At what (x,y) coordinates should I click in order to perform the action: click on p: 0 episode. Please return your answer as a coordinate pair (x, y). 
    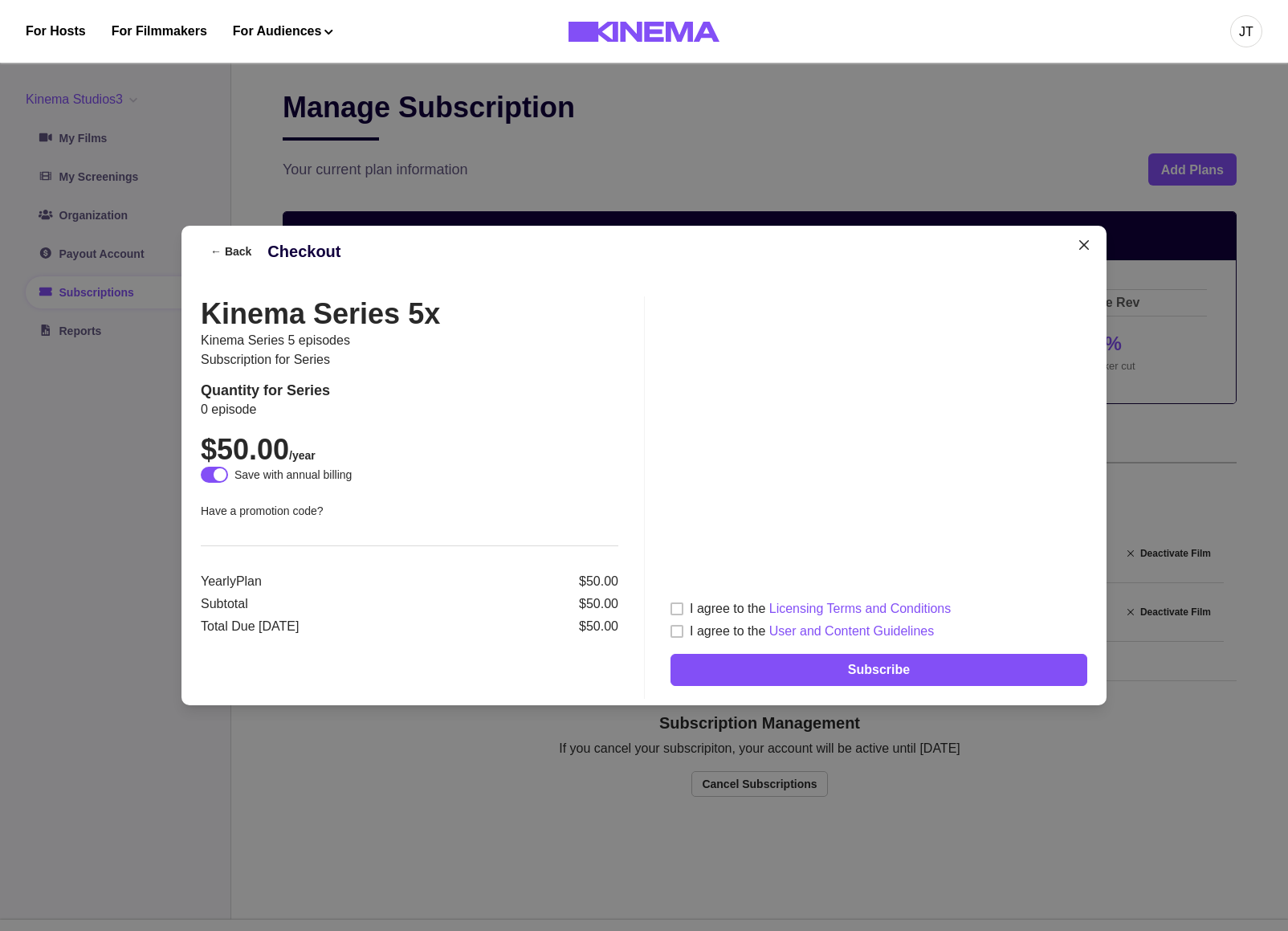
    Looking at the image, I should click on (410, 410).